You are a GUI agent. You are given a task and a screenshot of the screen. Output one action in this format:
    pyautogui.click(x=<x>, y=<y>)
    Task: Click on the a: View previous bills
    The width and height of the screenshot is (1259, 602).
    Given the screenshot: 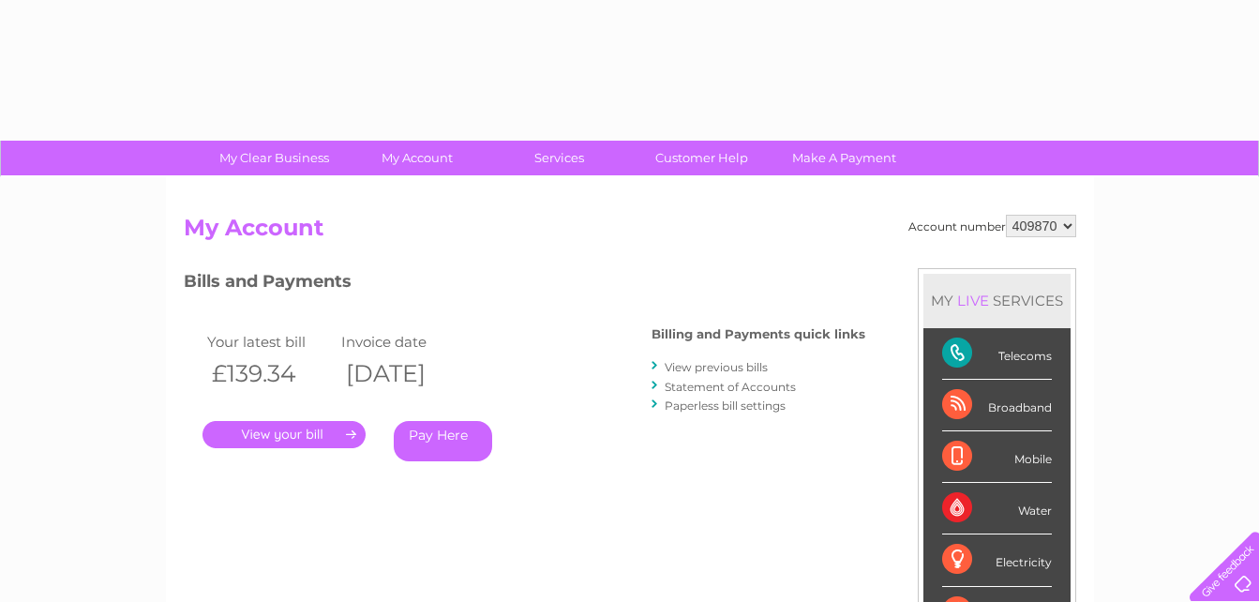 What is the action you would take?
    pyautogui.click(x=716, y=367)
    